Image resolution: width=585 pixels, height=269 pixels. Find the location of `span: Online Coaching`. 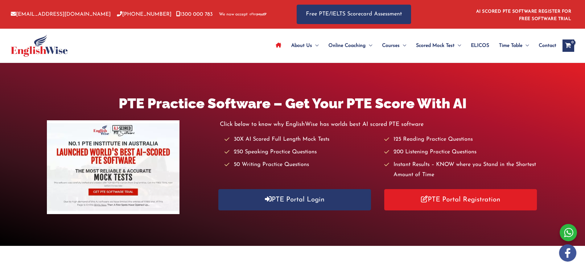

span: Online Coaching is located at coordinates (347, 46).